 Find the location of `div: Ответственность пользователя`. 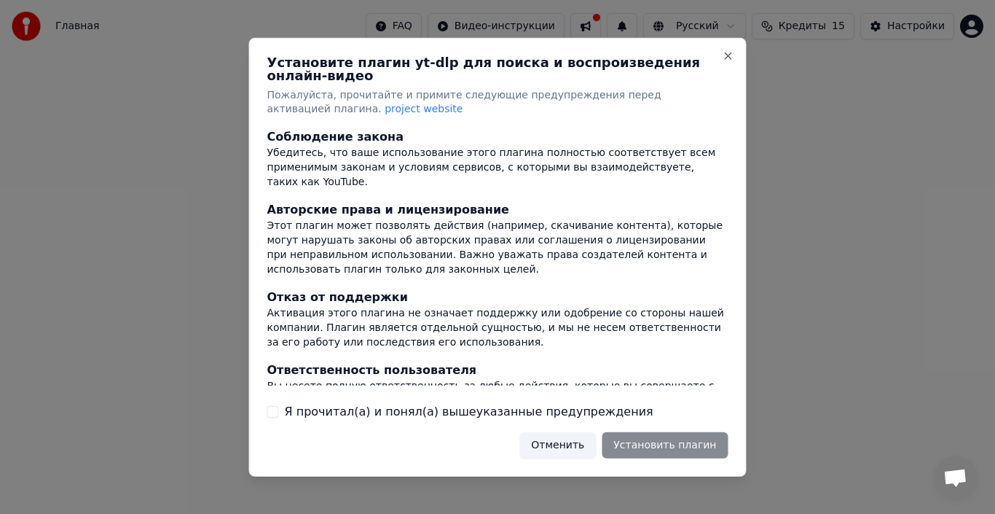

div: Ответственность пользователя is located at coordinates (498, 370).